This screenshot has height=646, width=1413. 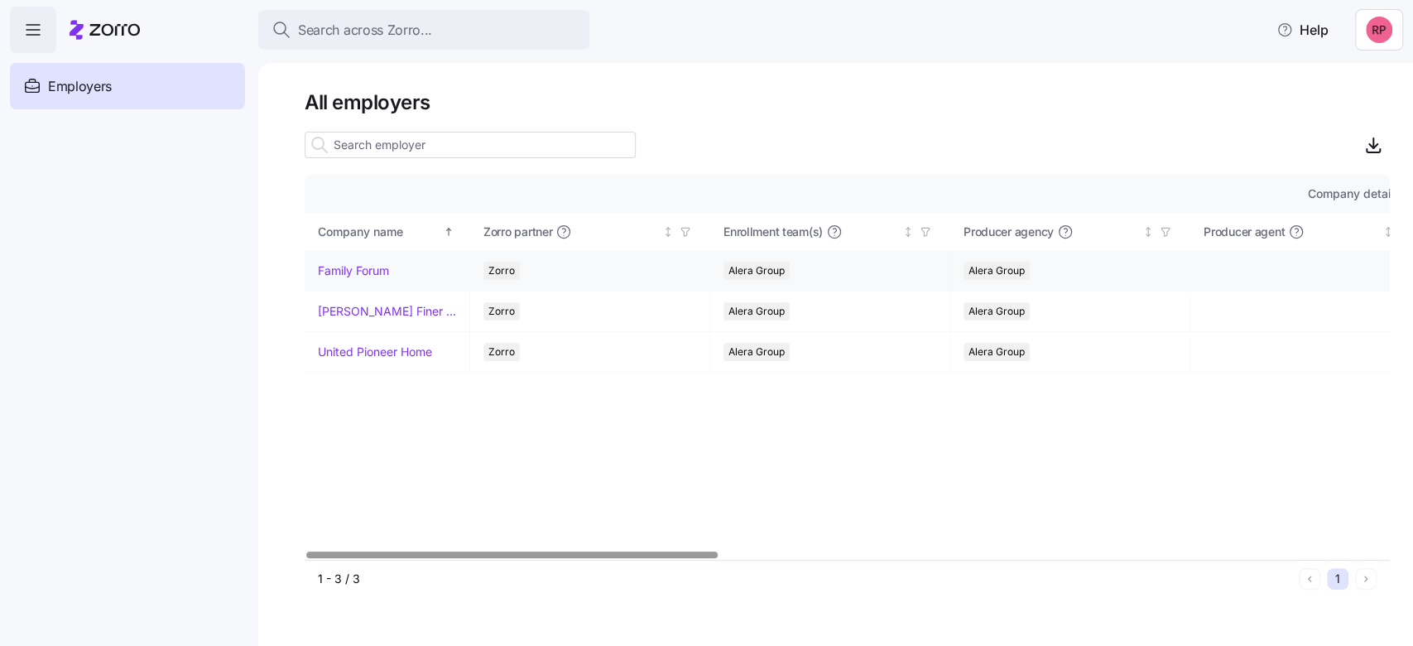 I want to click on button: Next page, so click(x=1366, y=579).